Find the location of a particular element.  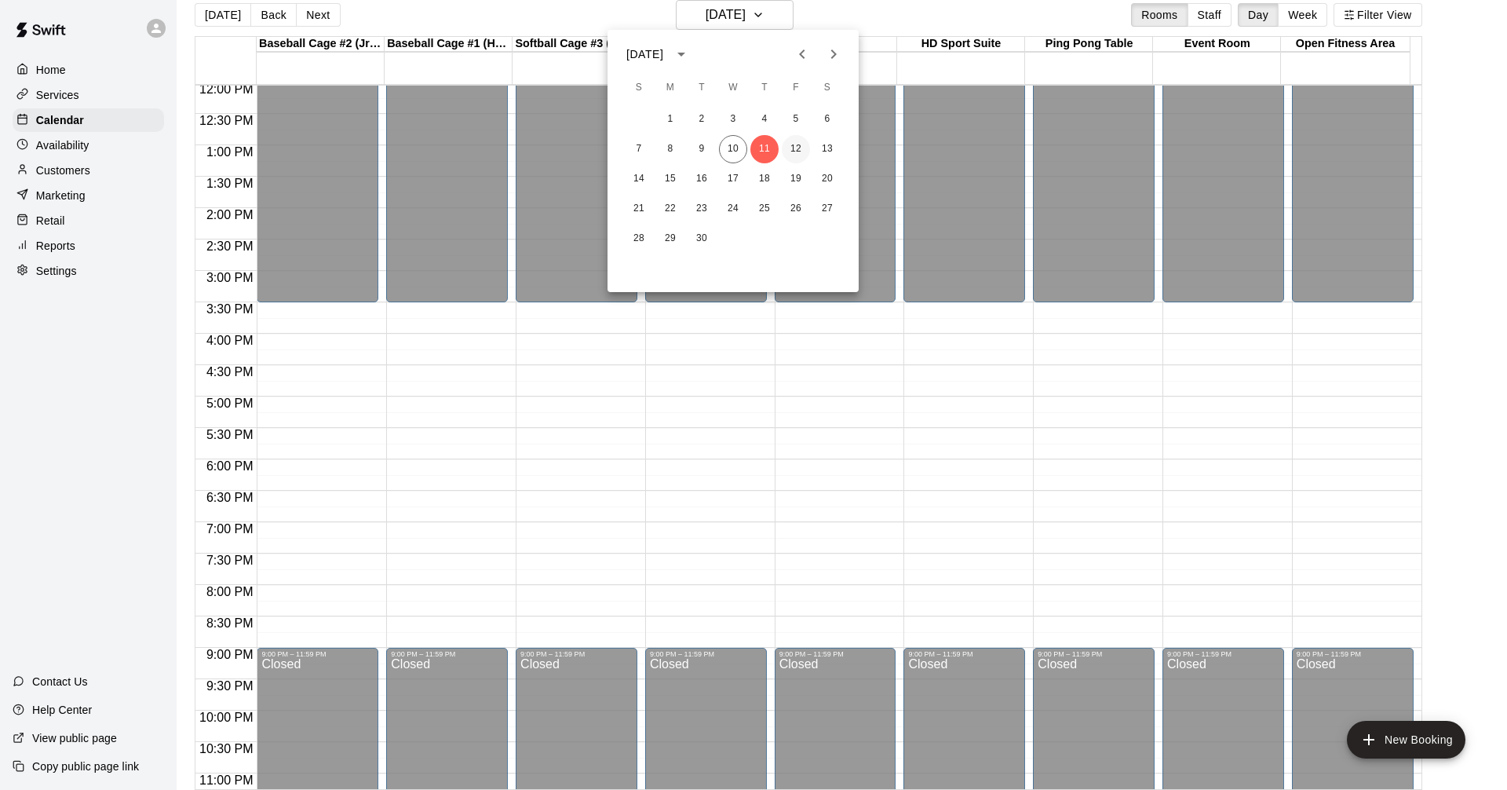

span: Wednesday is located at coordinates (733, 88).